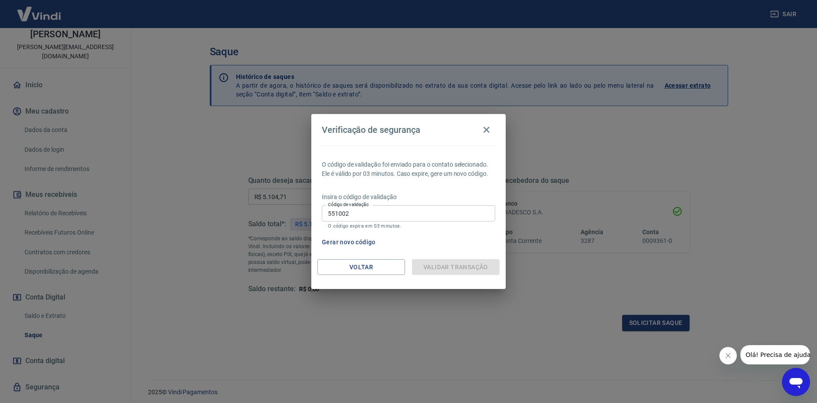 The width and height of the screenshot is (817, 403). I want to click on h4: Verificação de segurança, so click(371, 130).